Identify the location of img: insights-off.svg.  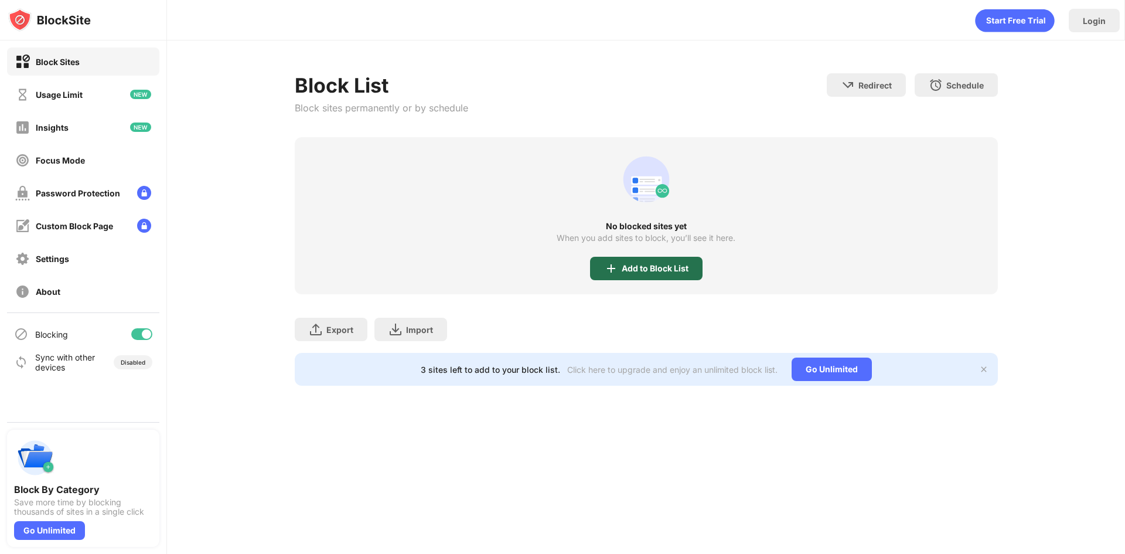
(22, 127).